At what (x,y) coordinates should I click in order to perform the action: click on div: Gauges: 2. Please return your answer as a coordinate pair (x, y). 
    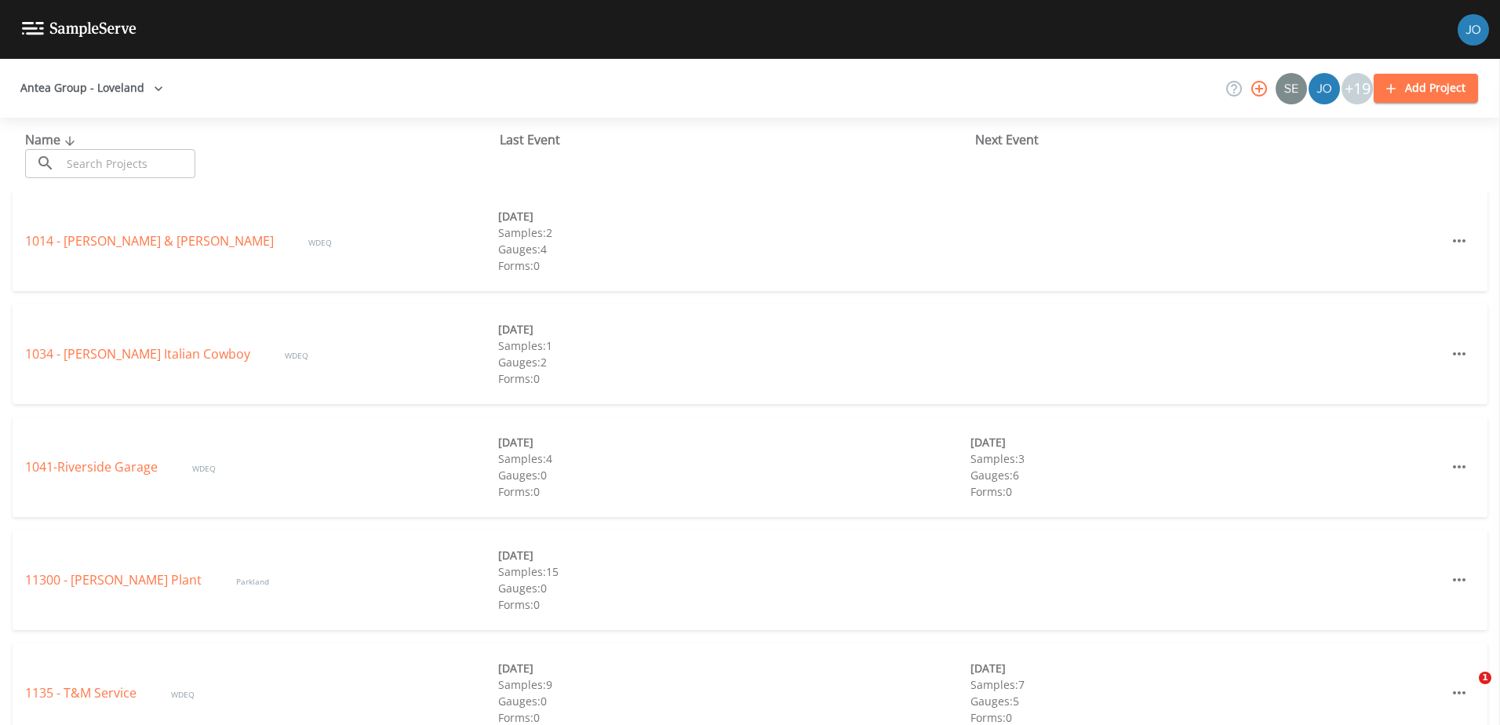
    Looking at the image, I should click on (734, 362).